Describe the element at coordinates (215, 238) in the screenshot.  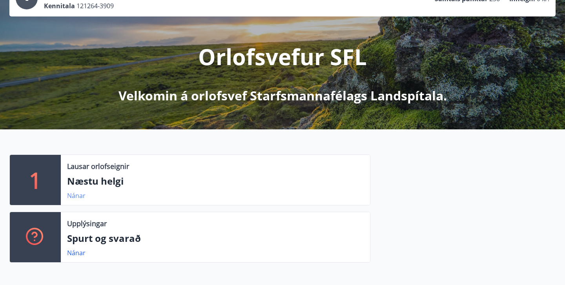
I see `p: Spurt og svarað` at that location.